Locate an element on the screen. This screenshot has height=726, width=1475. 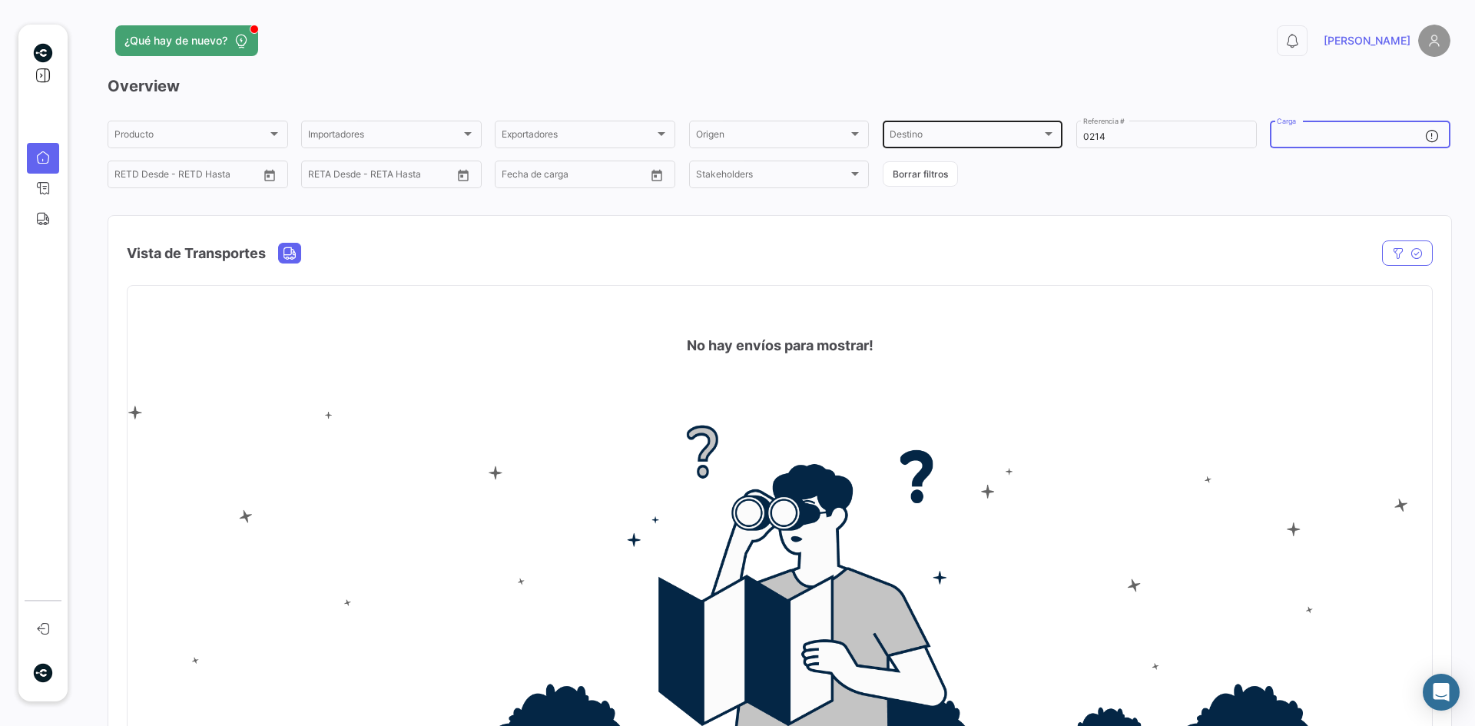
span: Destino is located at coordinates (966, 137).